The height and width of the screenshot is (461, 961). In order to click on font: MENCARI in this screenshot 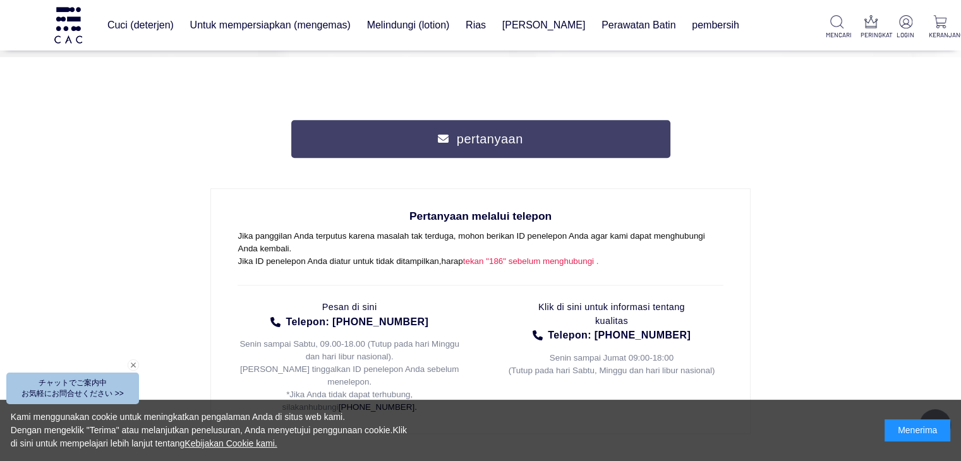, I will do `click(838, 35)`.